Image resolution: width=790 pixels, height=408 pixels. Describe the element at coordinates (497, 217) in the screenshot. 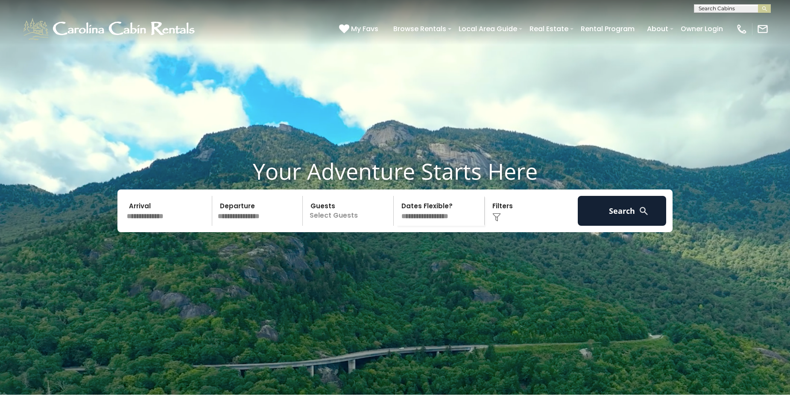

I see `img: filter--v1.png` at that location.